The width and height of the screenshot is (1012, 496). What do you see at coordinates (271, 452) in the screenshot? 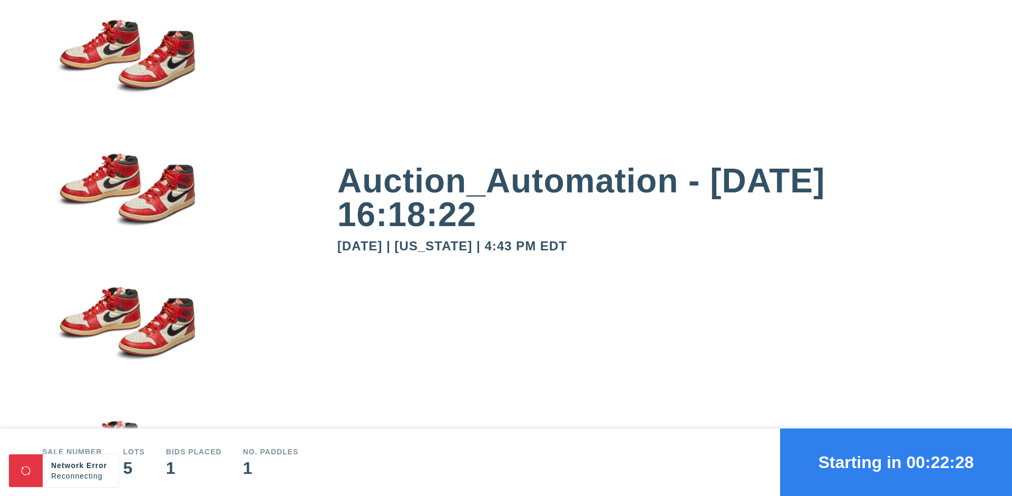
I see `div: No. Paddles` at bounding box center [271, 452].